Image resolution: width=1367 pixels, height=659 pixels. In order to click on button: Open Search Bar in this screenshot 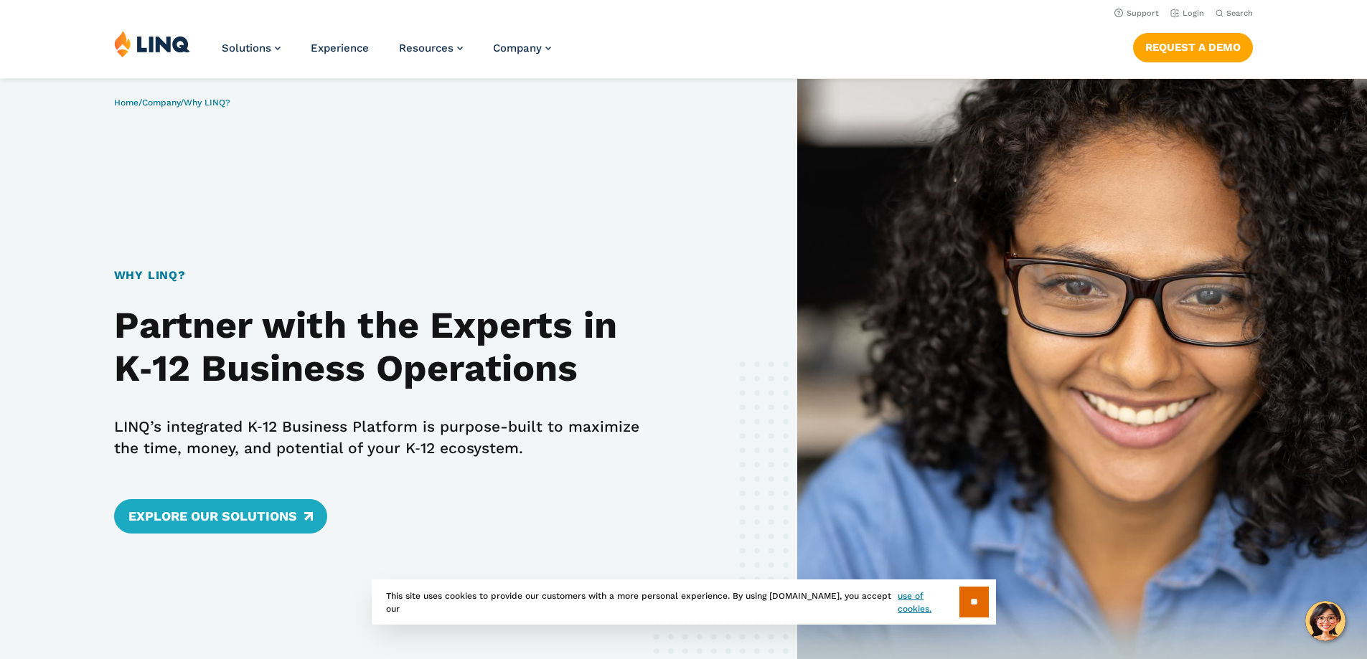, I will do `click(1234, 13)`.